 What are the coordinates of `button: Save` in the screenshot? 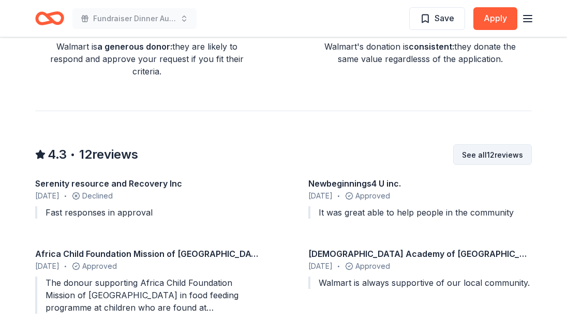 It's located at (437, 19).